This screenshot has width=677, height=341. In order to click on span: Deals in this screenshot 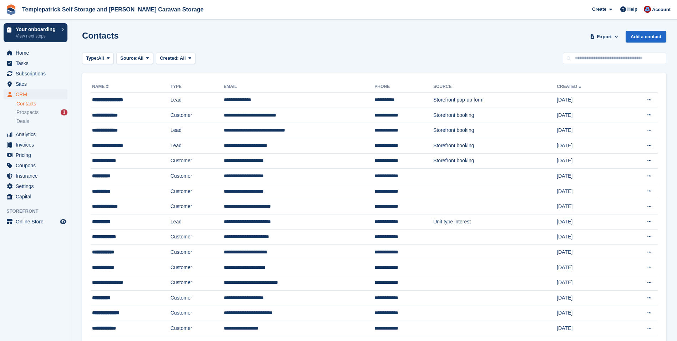, I will do `click(23, 121)`.